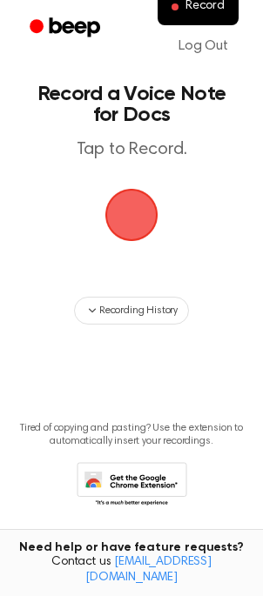 This screenshot has height=596, width=263. What do you see at coordinates (131, 311) in the screenshot?
I see `button: Recording History` at bounding box center [131, 311].